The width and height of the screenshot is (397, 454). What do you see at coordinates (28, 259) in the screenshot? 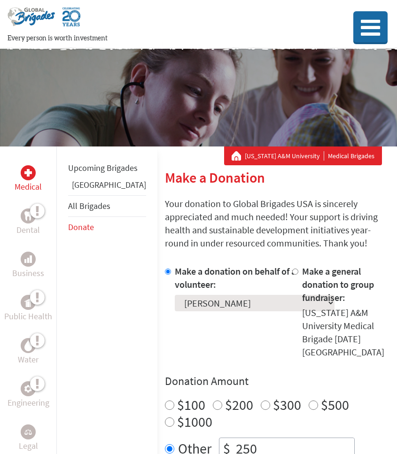
I see `img: Business` at bounding box center [28, 259].